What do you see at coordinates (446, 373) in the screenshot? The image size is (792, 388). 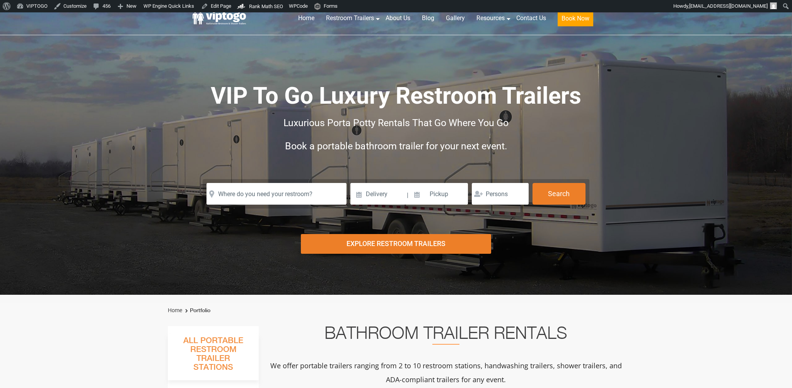 I see `p: We offer portable trailers ranging from 2 to 10 restroom stations, handwashing trailers, shower t...` at bounding box center [446, 373].